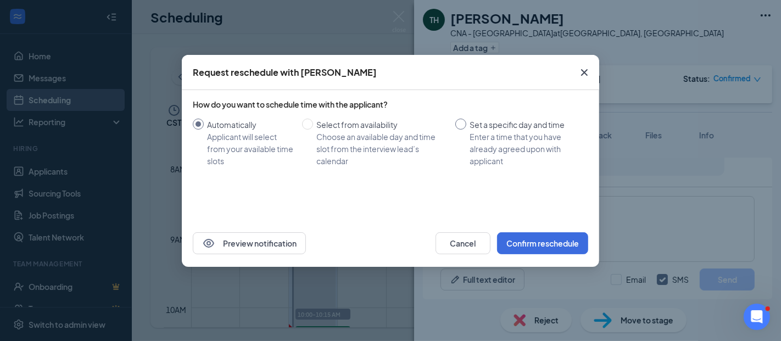 The width and height of the screenshot is (781, 341). What do you see at coordinates (524, 149) in the screenshot?
I see `div: Enter a time that you have already agreed upon with applicant` at bounding box center [524, 149].